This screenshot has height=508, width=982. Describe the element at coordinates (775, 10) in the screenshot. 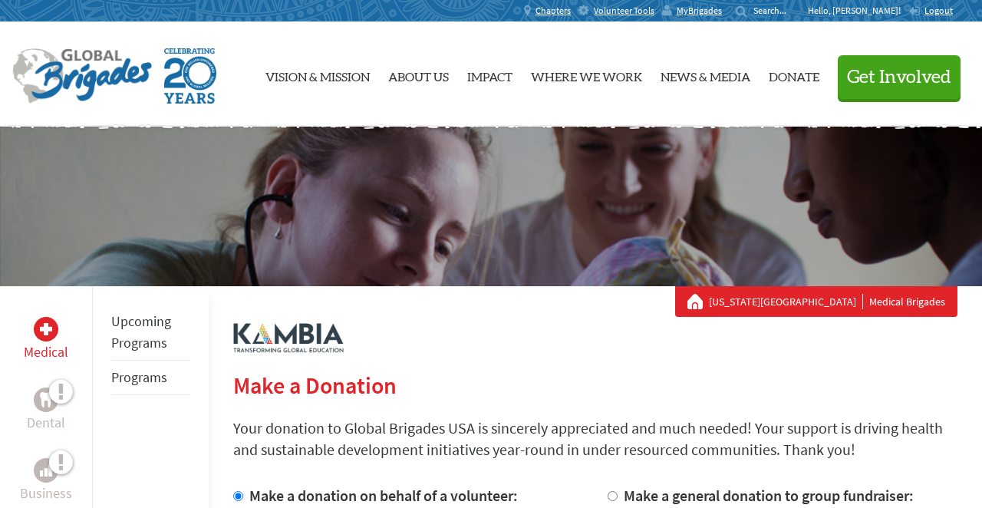

I see `input: Search...` at that location.